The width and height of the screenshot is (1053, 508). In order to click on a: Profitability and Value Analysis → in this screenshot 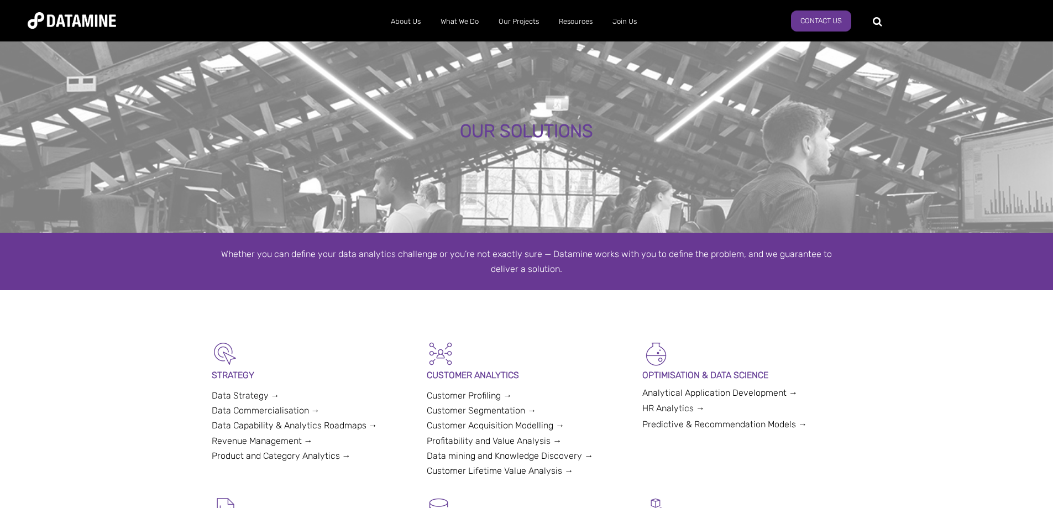, I will do `click(494, 441)`.